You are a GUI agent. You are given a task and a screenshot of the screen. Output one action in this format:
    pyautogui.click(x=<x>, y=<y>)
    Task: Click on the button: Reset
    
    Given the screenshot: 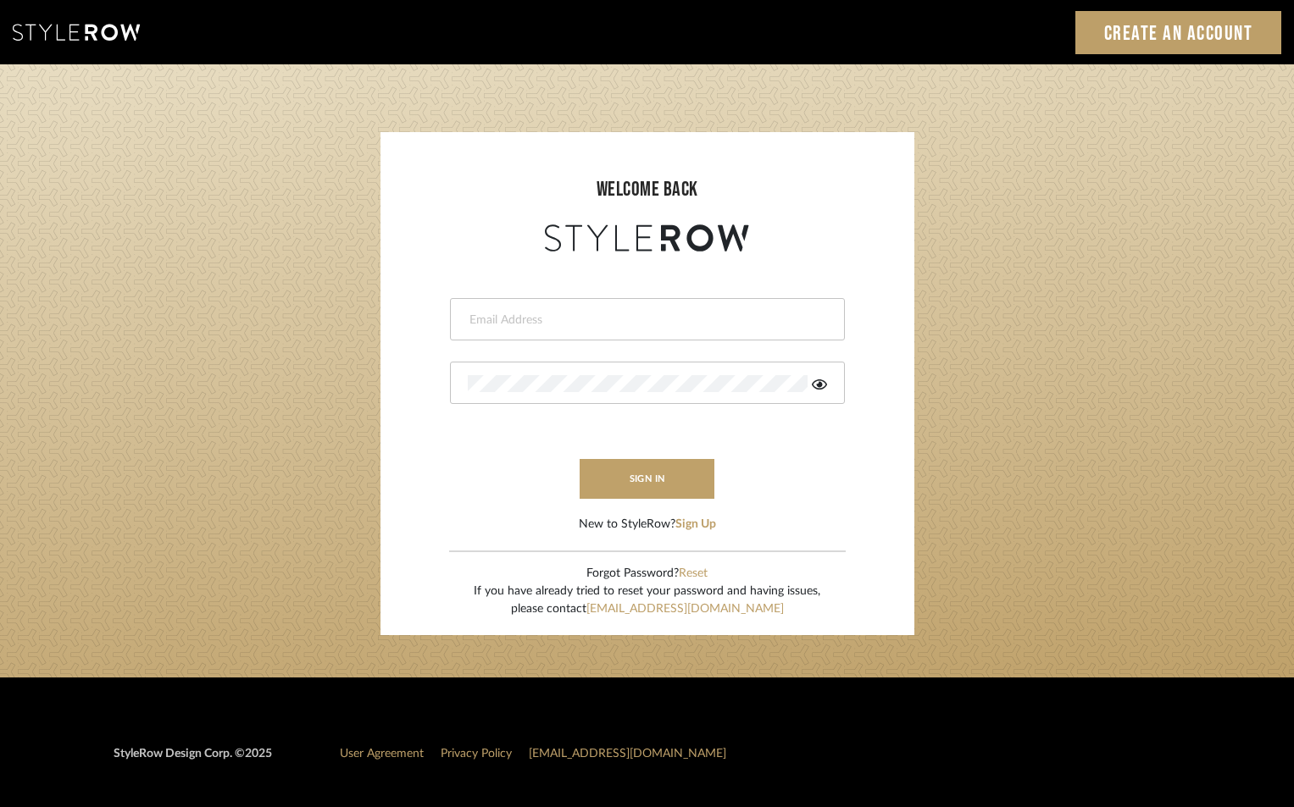 What is the action you would take?
    pyautogui.click(x=693, y=574)
    